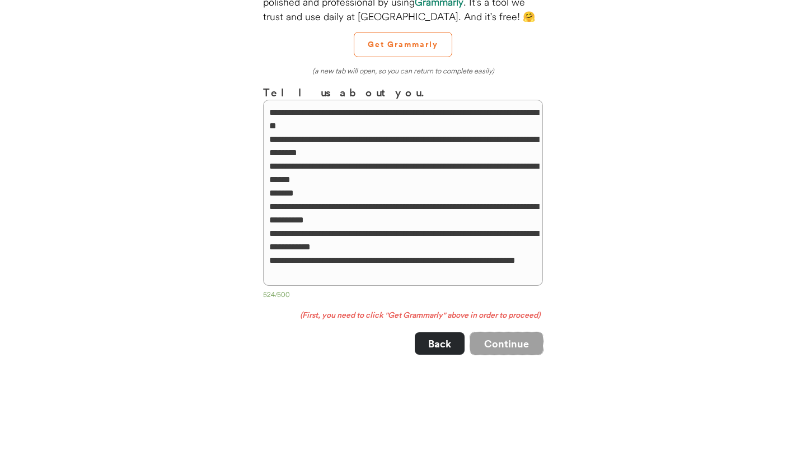 Image resolution: width=806 pixels, height=455 pixels. Describe the element at coordinates (507, 343) in the screenshot. I see `button: Continue` at that location.